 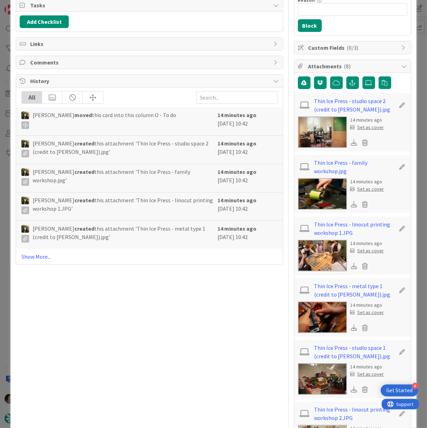 I want to click on span: Links, so click(x=150, y=44).